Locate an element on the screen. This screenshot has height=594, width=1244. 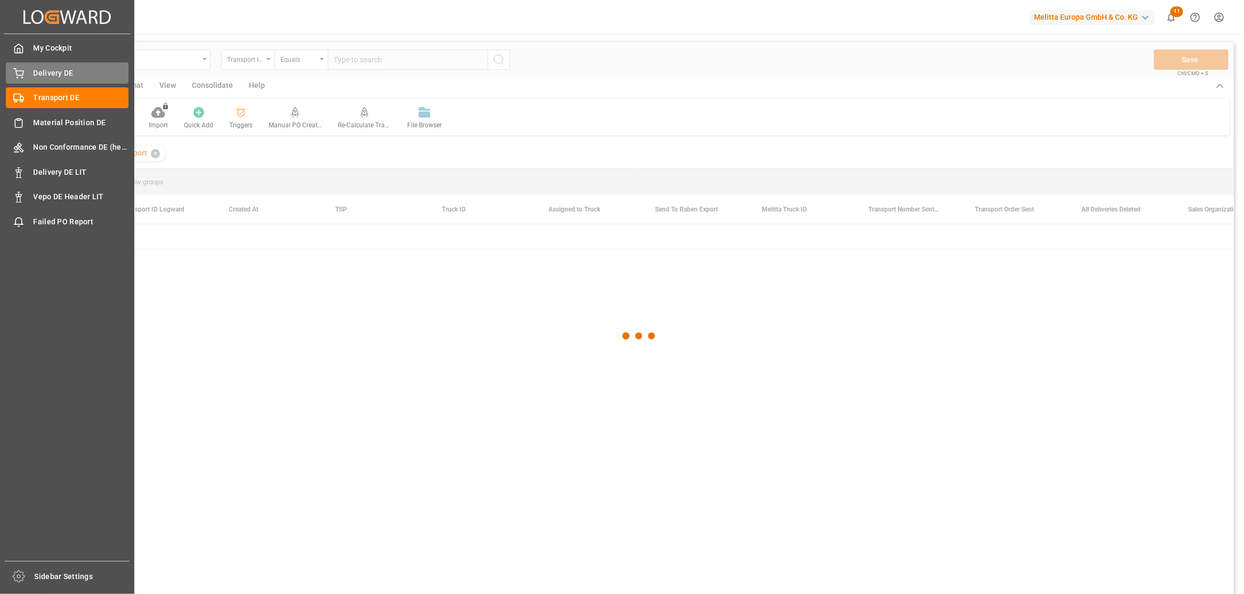
span: Non Conformance DE (header) is located at coordinates (81, 147).